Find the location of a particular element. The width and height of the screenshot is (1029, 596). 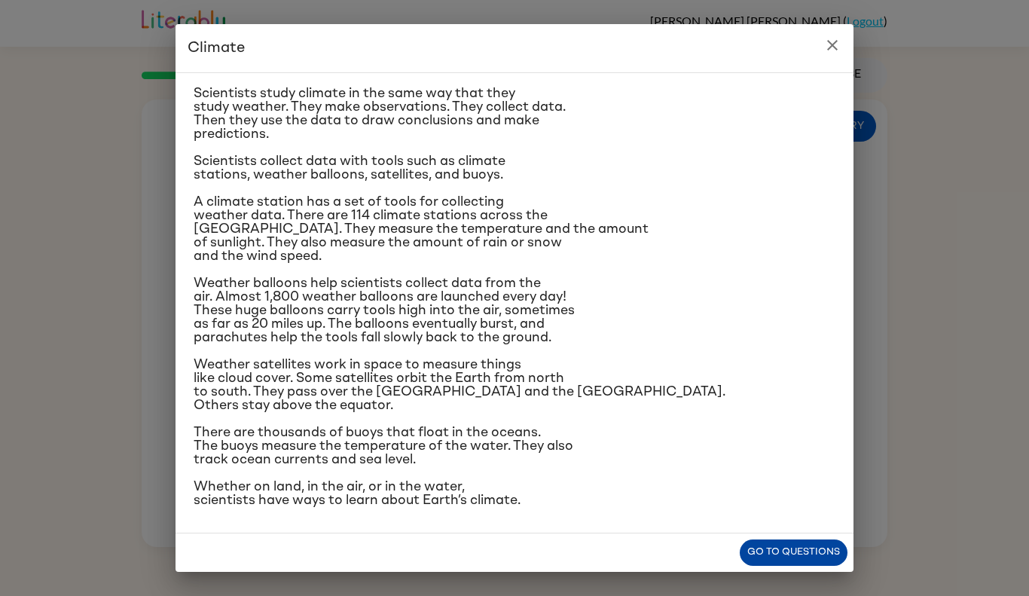

span: There are thousands of buoys that float in the oceans. The buoys measure the temperature of the w... is located at coordinates (383, 446).